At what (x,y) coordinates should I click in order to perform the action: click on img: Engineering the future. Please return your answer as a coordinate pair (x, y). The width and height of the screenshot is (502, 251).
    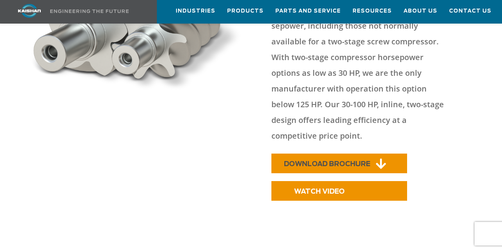
    Looking at the image, I should click on (89, 11).